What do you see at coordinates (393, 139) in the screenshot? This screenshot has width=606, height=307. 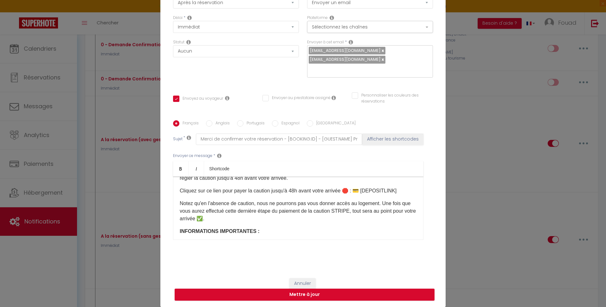 I see `button: Afficher les shortcodes` at bounding box center [393, 139].